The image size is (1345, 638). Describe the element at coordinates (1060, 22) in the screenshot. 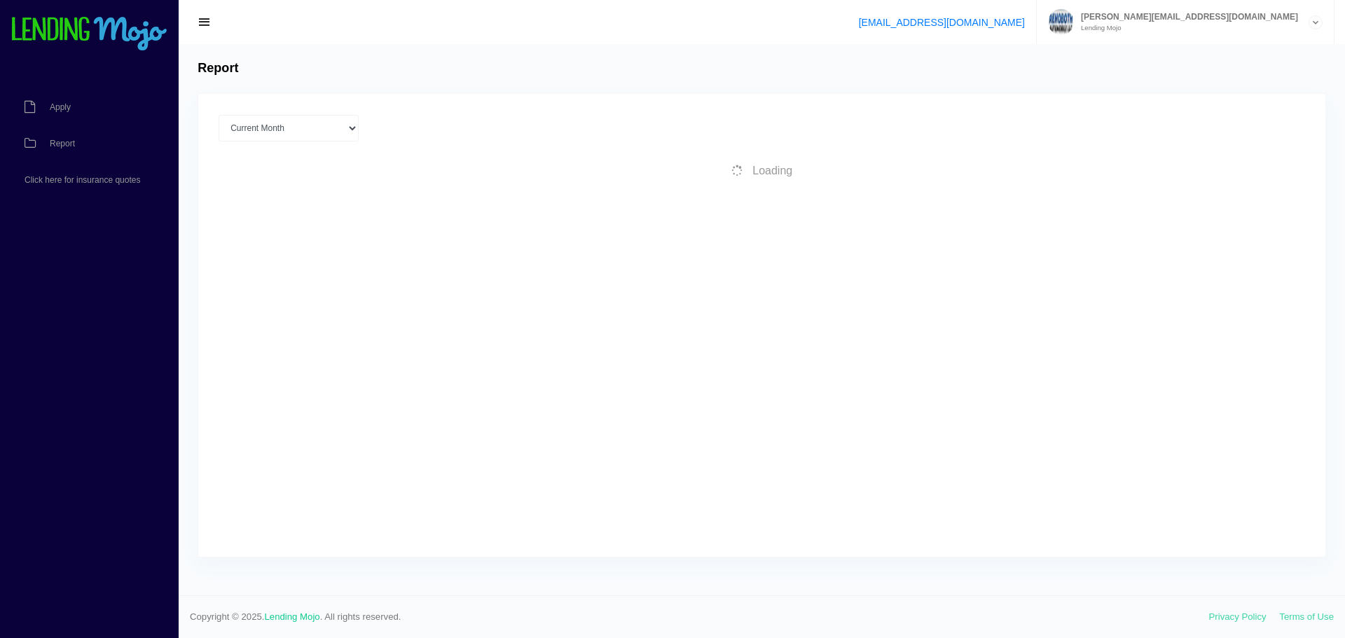

I see `img: Profile image` at that location.